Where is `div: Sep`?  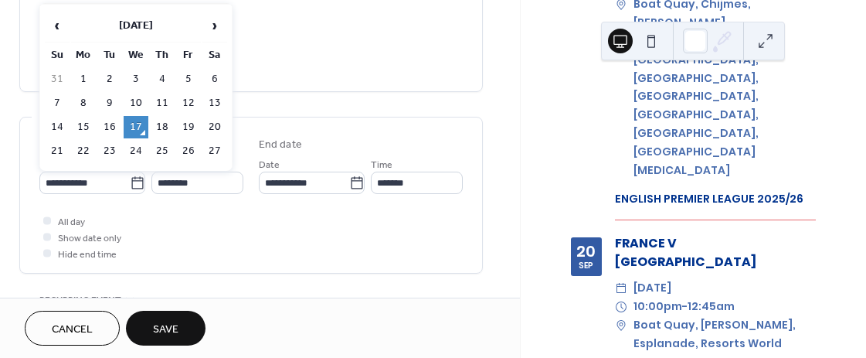
div: Sep is located at coordinates (586, 266).